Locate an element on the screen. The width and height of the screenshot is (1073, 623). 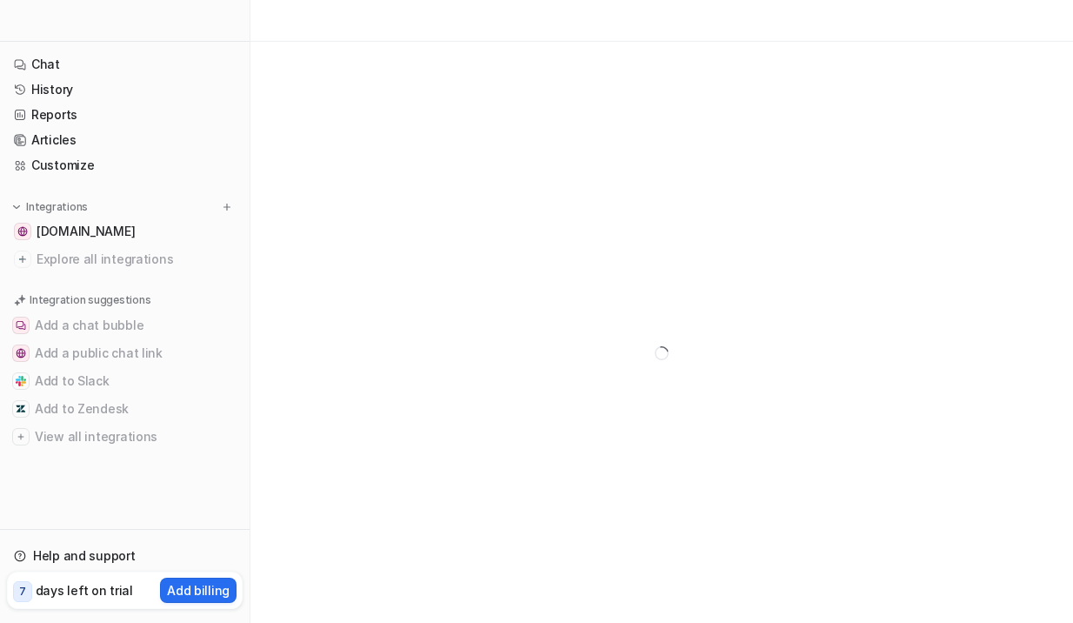
img: menu_add.svg is located at coordinates (227, 207).